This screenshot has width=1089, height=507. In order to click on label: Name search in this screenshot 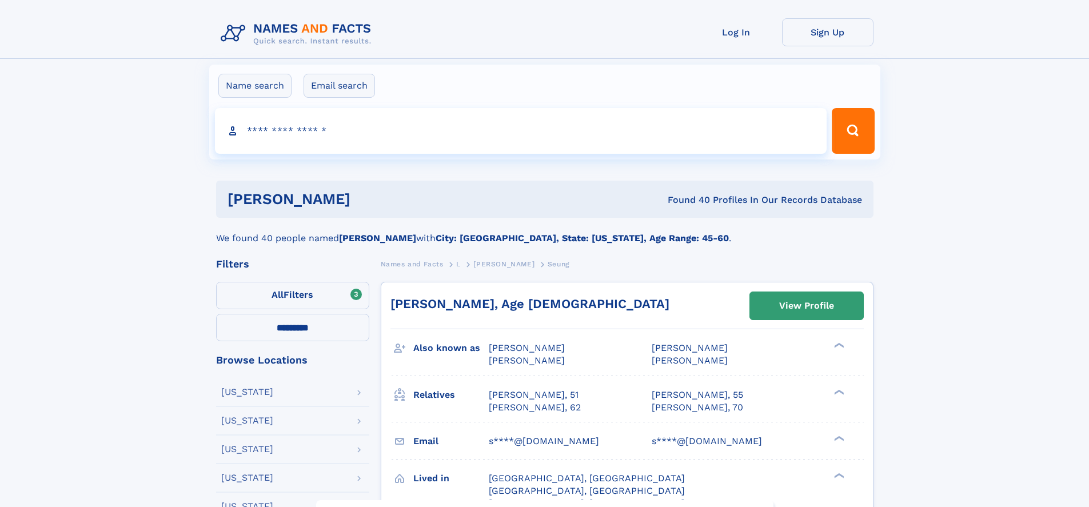, I will do `click(255, 86)`.